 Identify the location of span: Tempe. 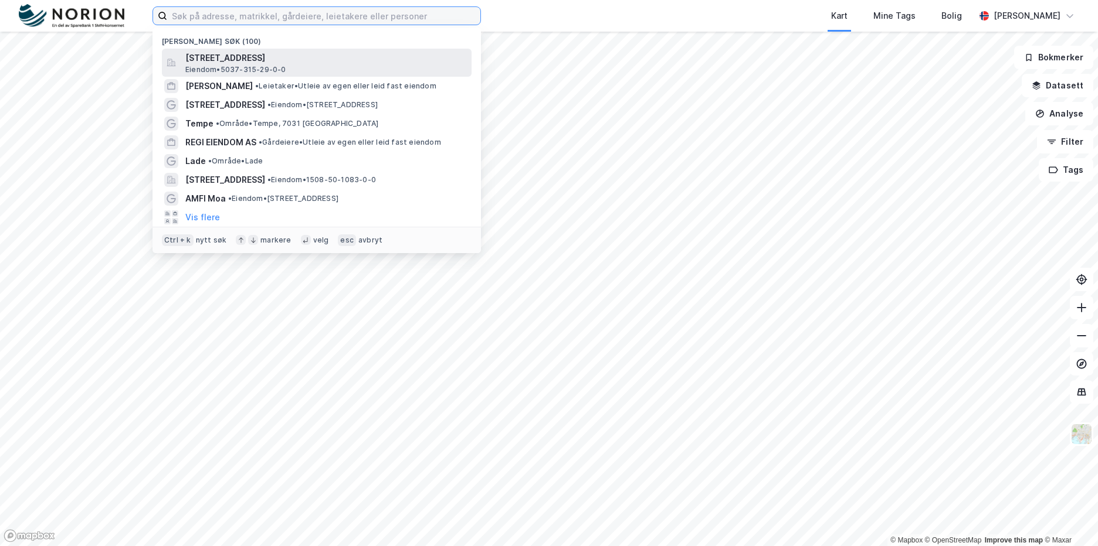
(199, 124).